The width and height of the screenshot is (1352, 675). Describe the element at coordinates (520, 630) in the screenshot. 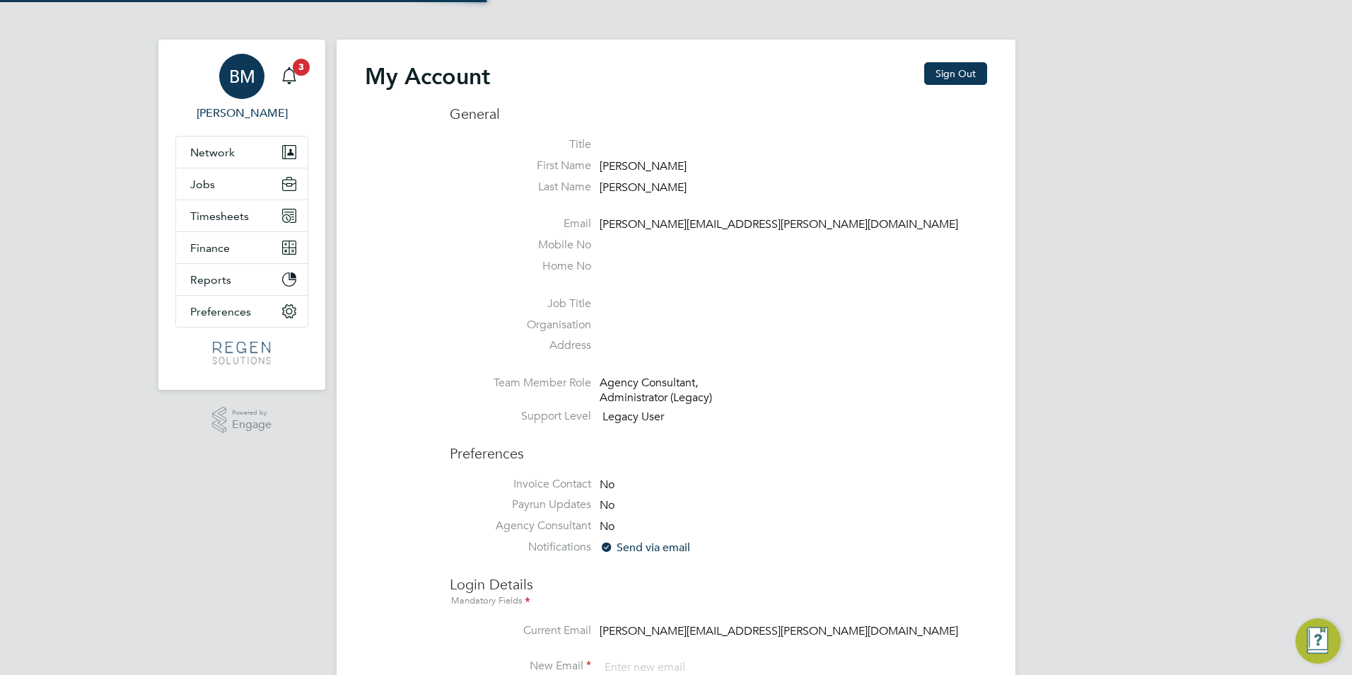

I see `label: Current Email` at that location.